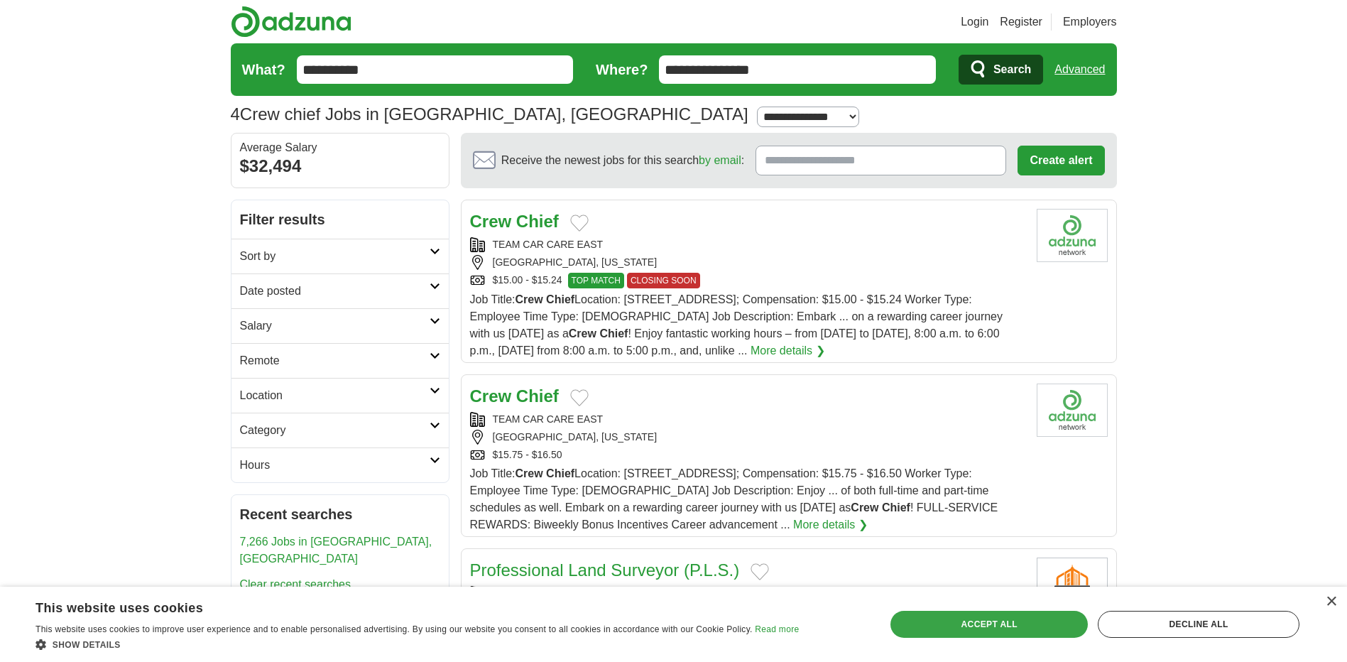  Describe the element at coordinates (340, 430) in the screenshot. I see `a: Category` at that location.